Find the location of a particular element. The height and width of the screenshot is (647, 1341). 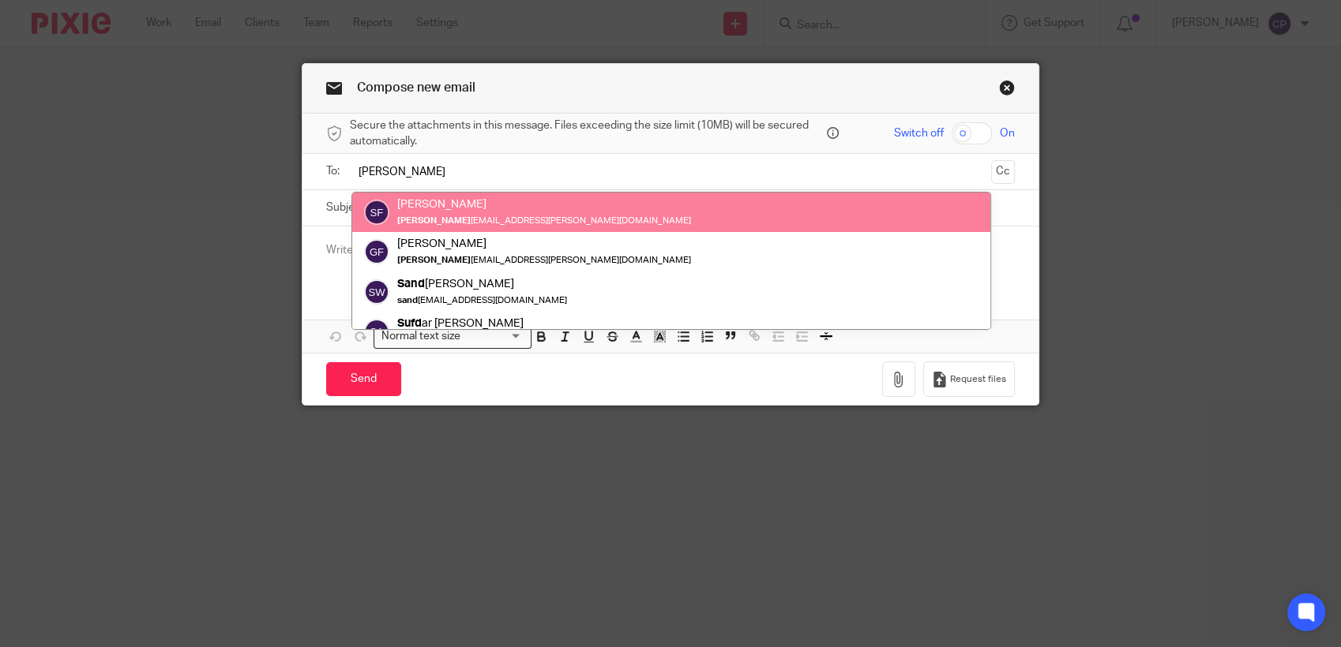

a: Close this dialog window is located at coordinates (1007, 90).